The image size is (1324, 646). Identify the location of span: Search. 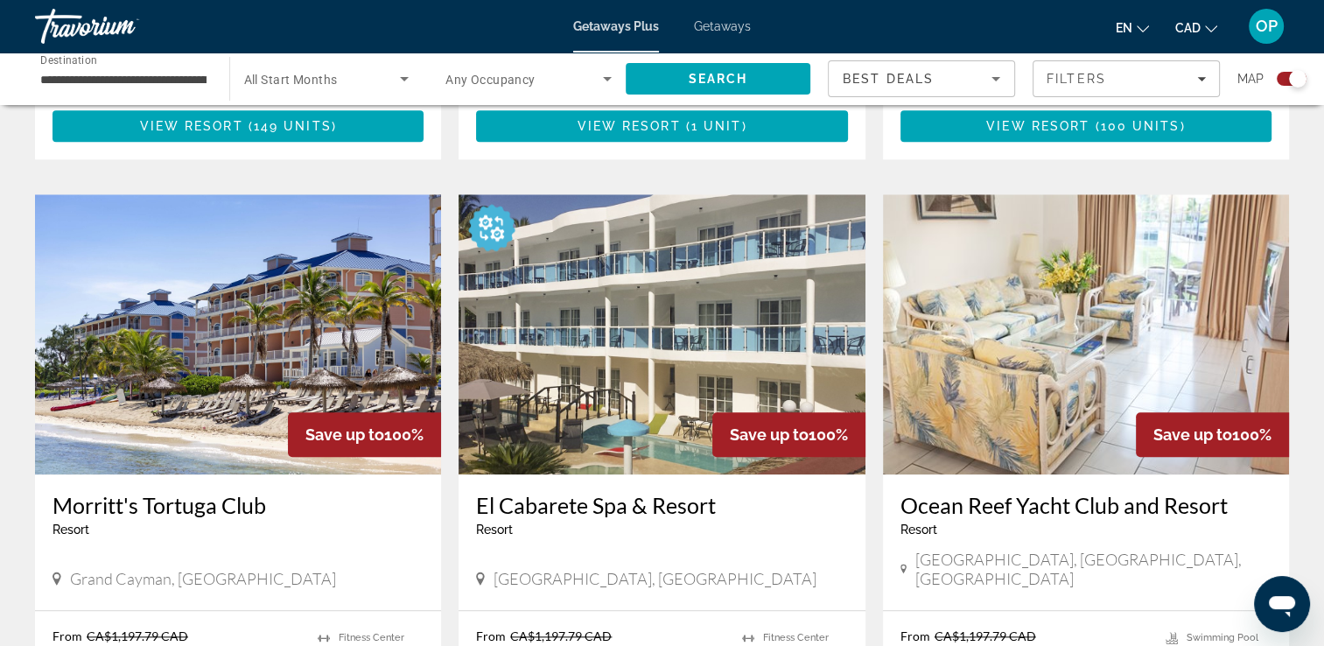
(717, 79).